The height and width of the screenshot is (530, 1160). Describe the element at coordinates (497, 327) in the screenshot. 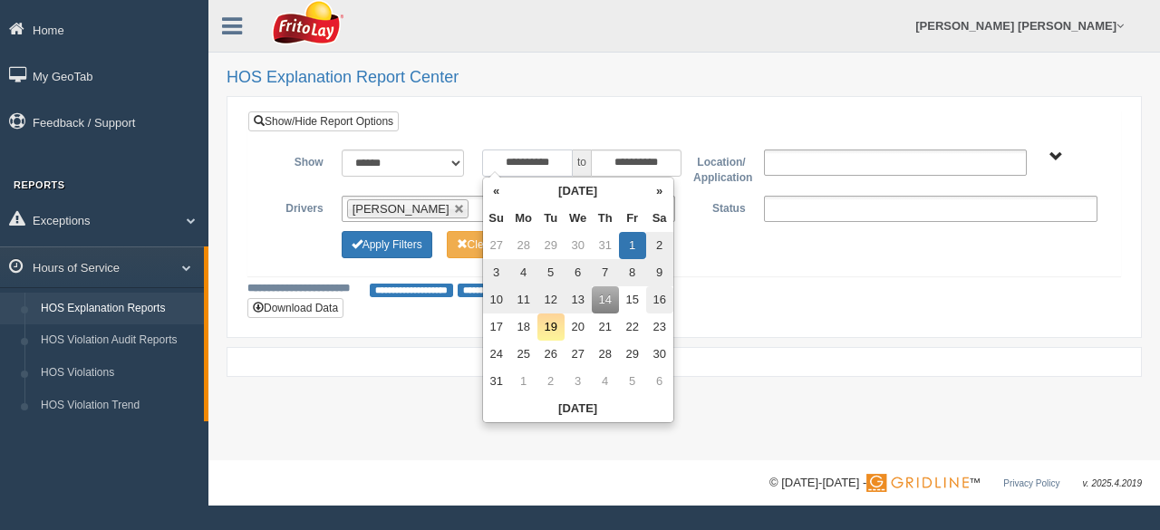

I see `td: 17` at that location.